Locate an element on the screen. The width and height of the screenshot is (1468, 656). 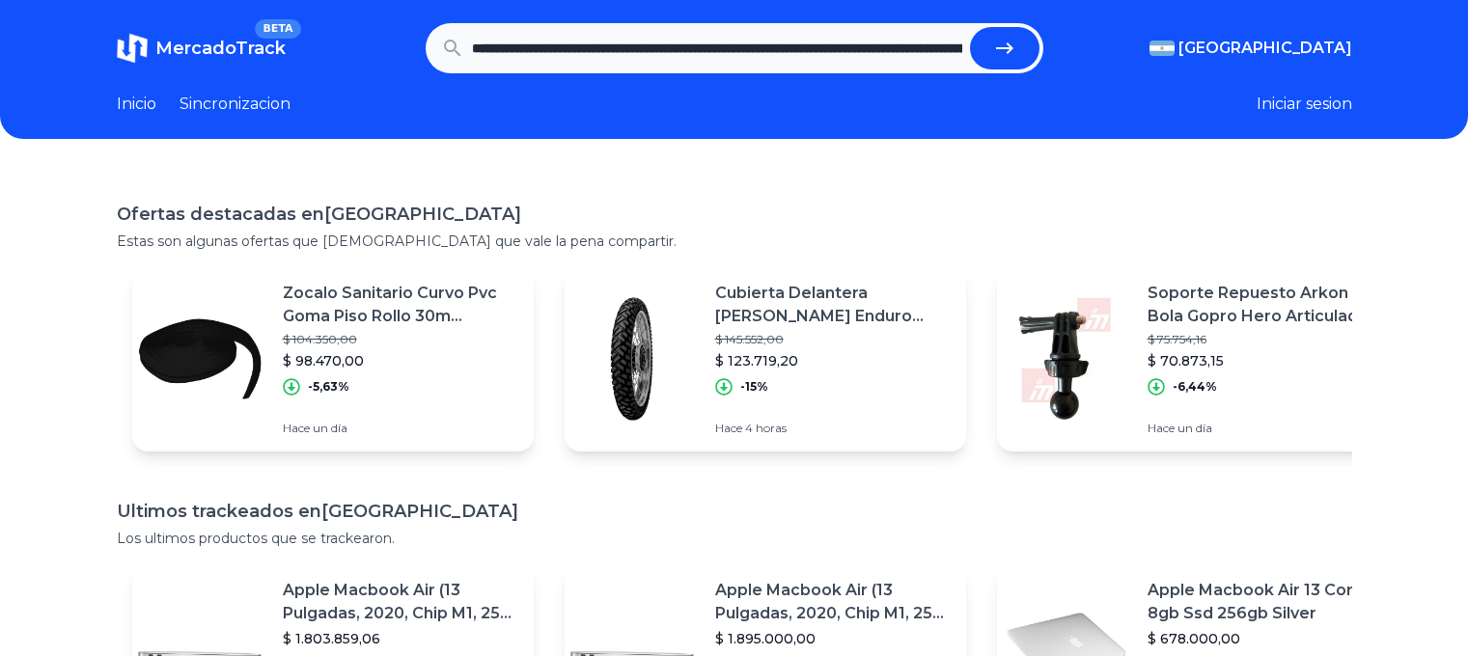
p: Soporte Repuesto Arkon Bola Gopro Hero Articulado Ram Type is located at coordinates (1265, 305).